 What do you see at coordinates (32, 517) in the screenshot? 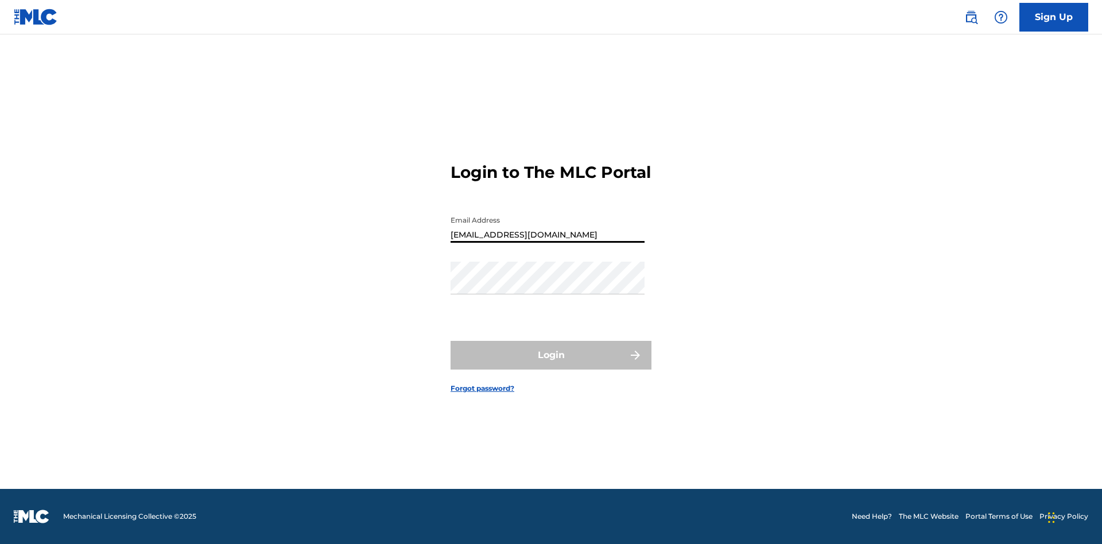
I see `img: logo` at bounding box center [32, 517].